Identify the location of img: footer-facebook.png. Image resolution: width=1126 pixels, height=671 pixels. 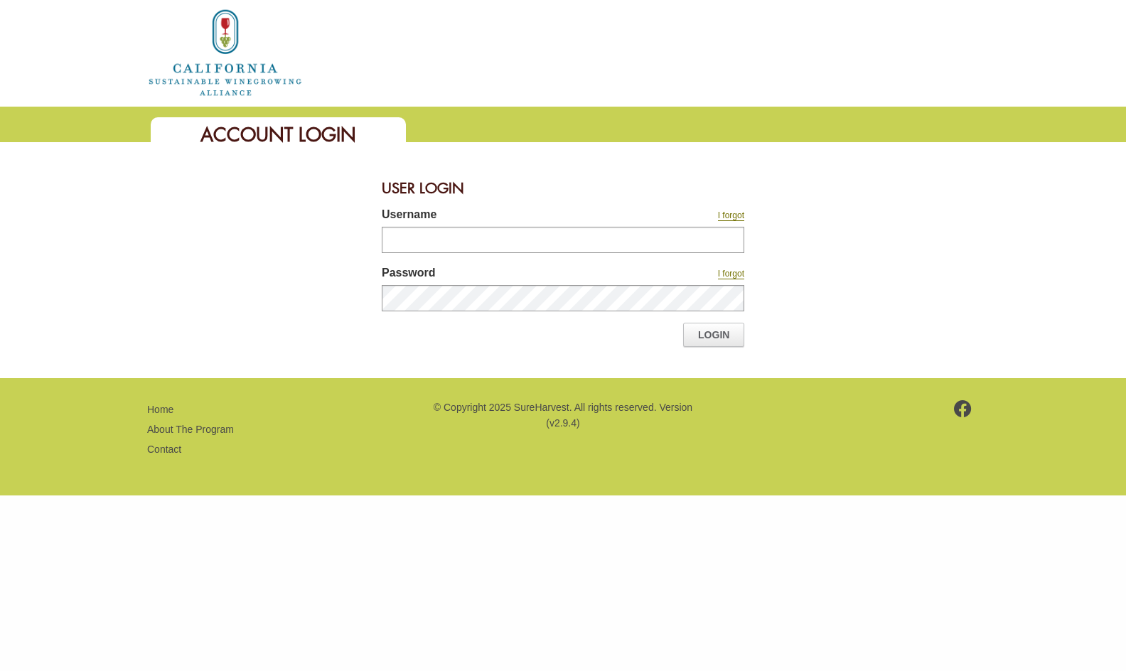
(963, 409).